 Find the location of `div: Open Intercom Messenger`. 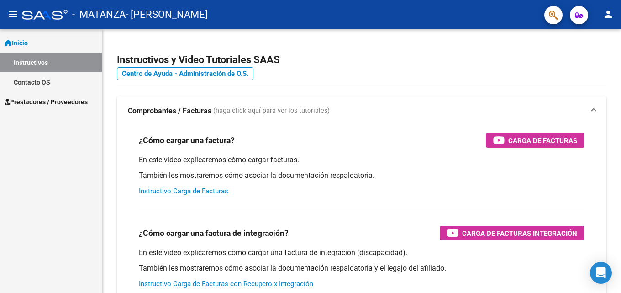

div: Open Intercom Messenger is located at coordinates (601, 272).